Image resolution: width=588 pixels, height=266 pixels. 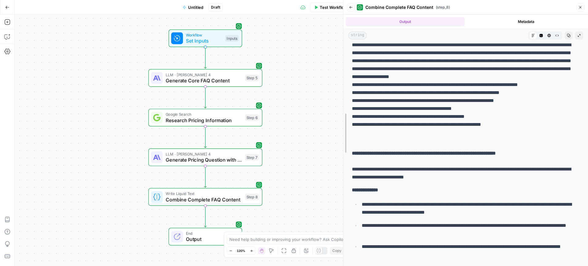 I want to click on div: Google SearchResearch Pricing InformationStep 6, so click(x=205, y=118).